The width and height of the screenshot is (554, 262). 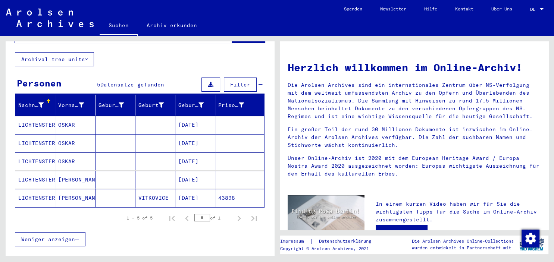 I want to click on span: Datensätze gefunden, so click(x=132, y=85).